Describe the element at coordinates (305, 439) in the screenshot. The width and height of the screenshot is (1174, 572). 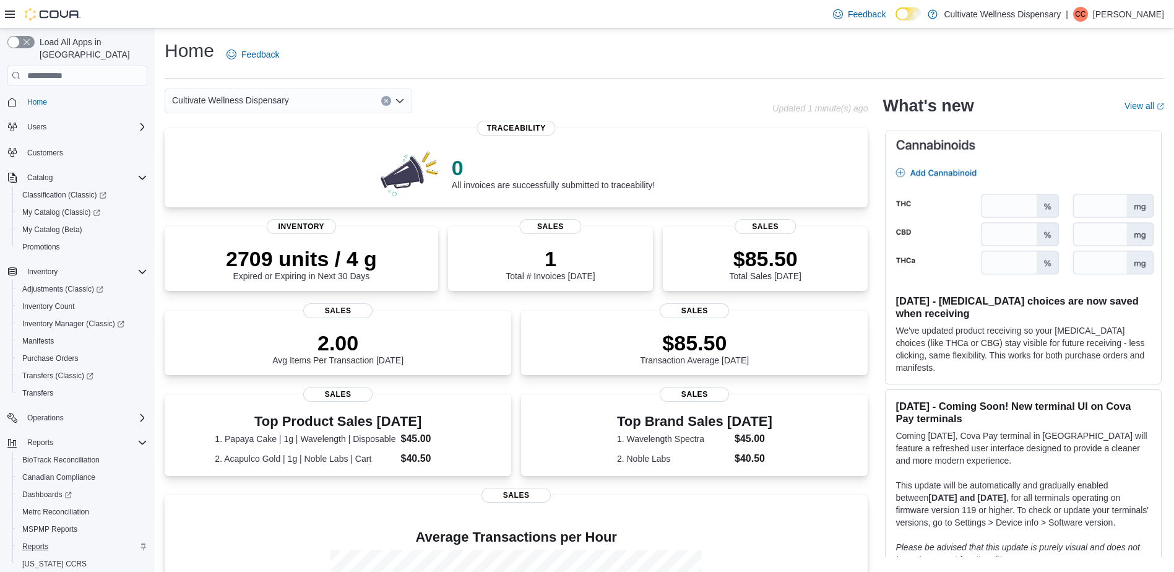
I see `dt: 1. Papaya Cake | 1g | Wavelength | Disposable` at that location.